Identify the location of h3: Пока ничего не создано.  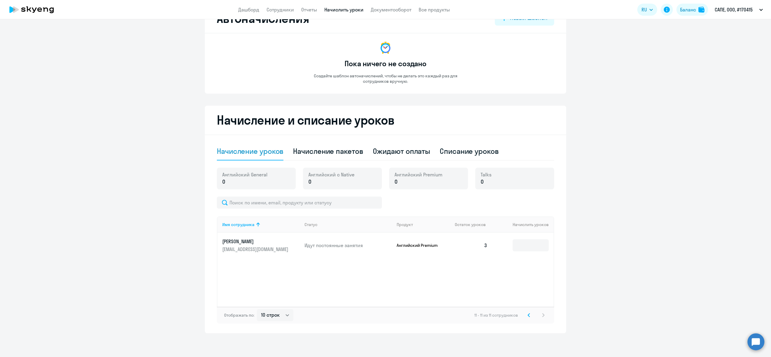
(385, 64).